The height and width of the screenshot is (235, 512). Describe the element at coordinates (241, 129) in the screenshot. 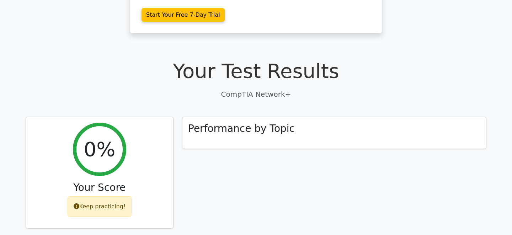

I see `h3: Performance by Topic` at that location.